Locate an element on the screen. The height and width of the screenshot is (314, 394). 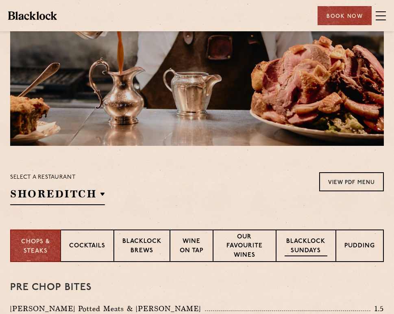
p: Select a restaurant is located at coordinates (57, 178).